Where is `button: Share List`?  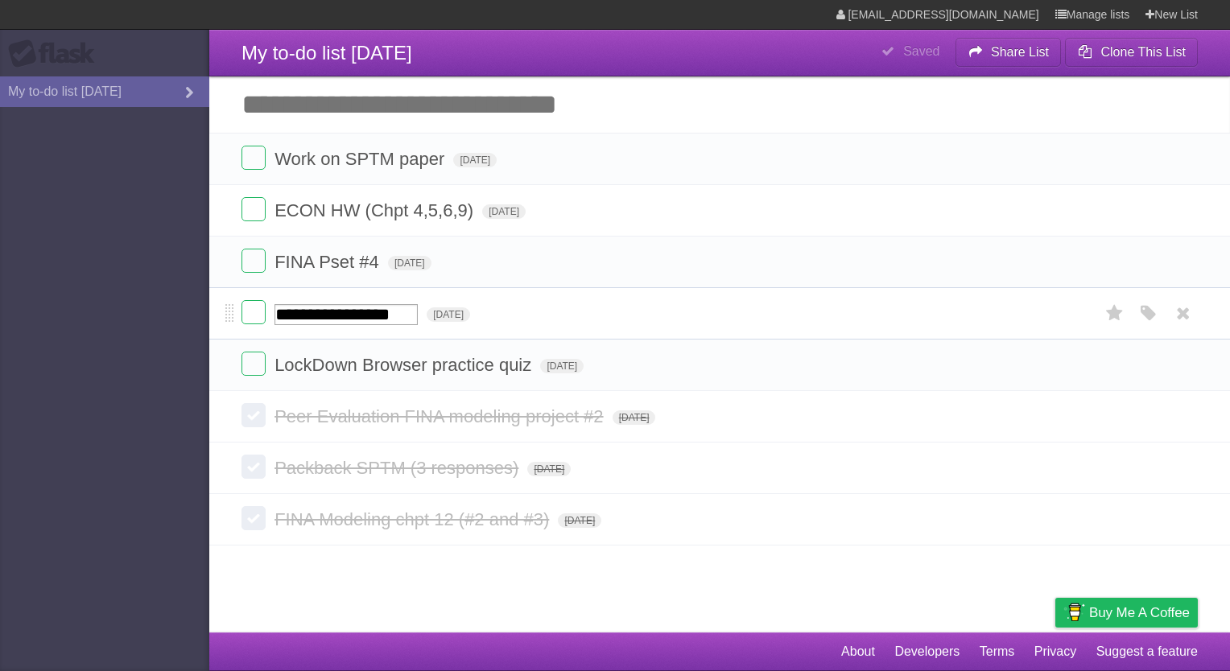 button: Share List is located at coordinates (1009, 52).